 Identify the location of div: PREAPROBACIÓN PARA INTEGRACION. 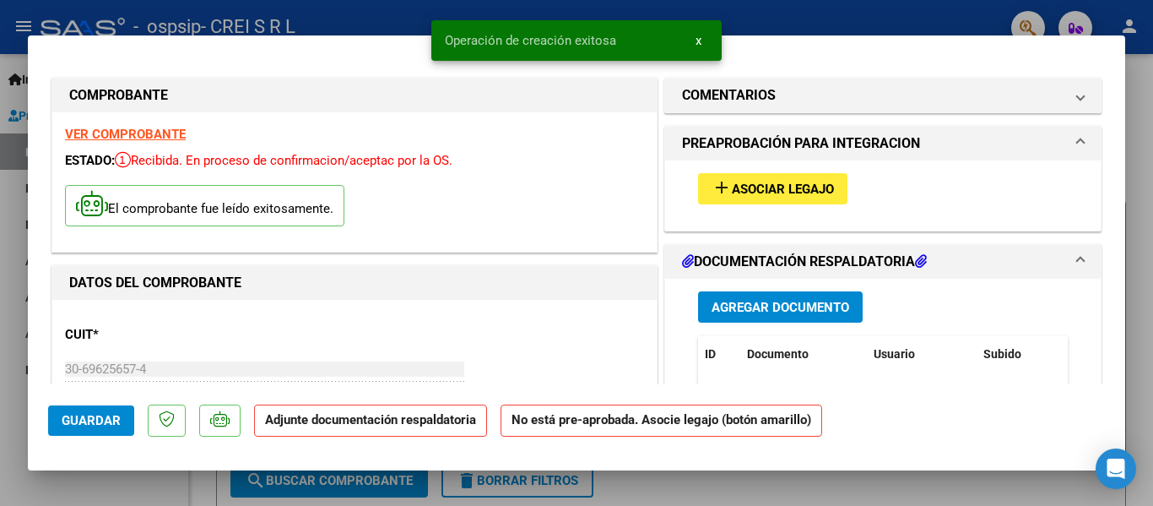
(883, 195).